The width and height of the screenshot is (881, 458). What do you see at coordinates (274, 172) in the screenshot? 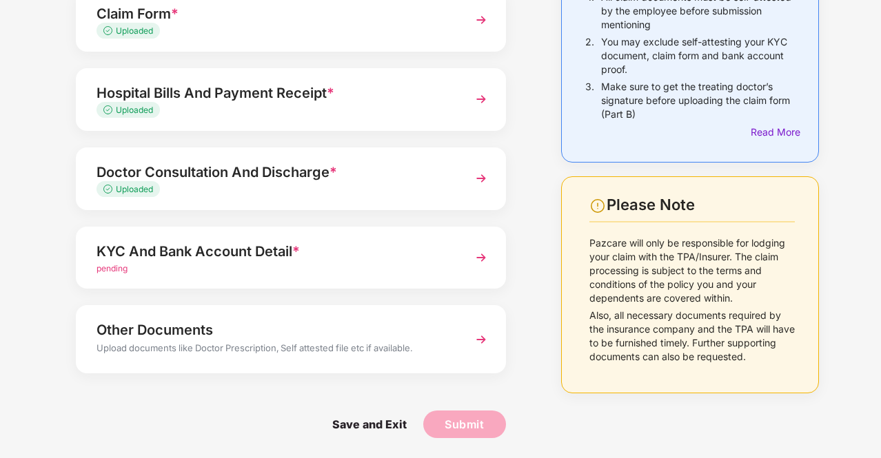
I see `div: Doctor Consultation And Discharge` at bounding box center [274, 172].